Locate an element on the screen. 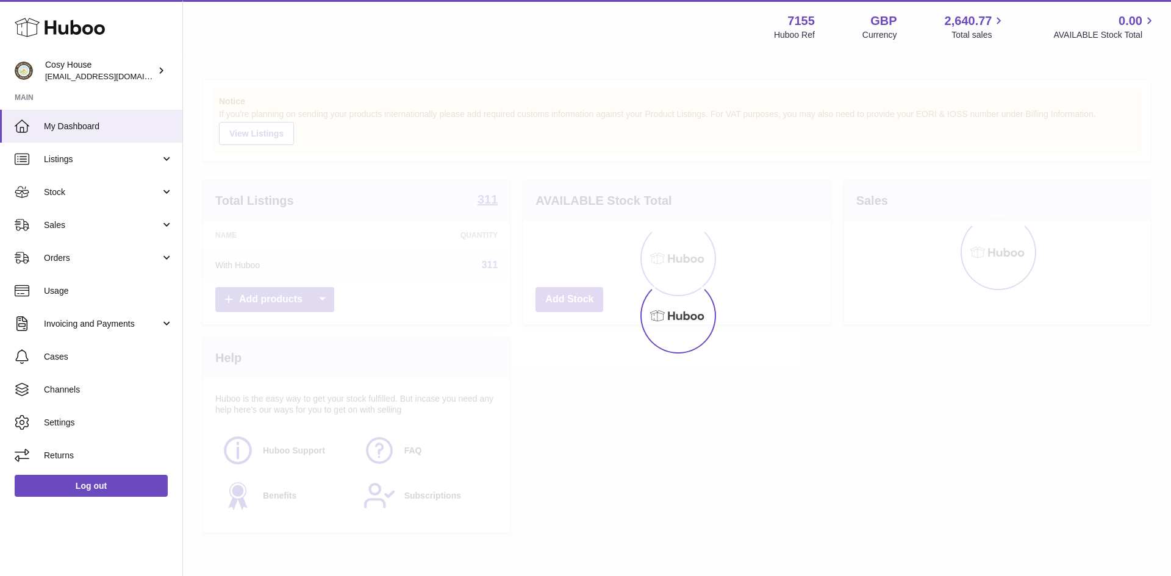 This screenshot has height=576, width=1171. span: Usage is located at coordinates (109, 291).